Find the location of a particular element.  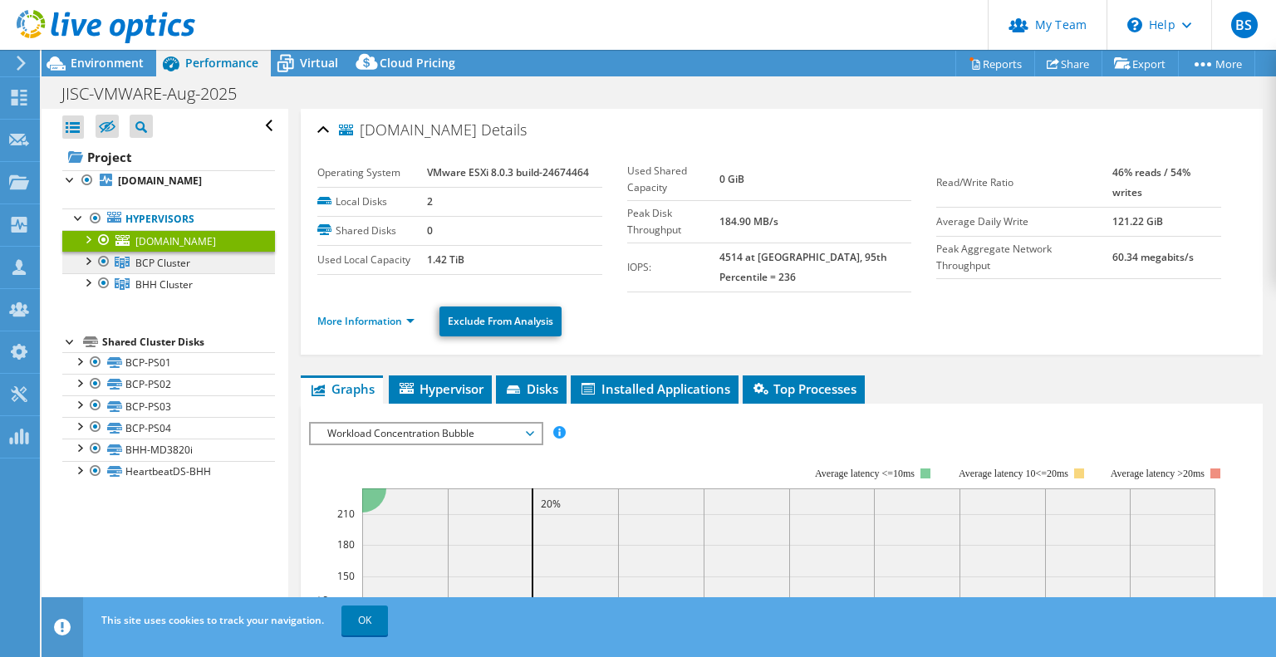

span: Virtual is located at coordinates (319, 62).